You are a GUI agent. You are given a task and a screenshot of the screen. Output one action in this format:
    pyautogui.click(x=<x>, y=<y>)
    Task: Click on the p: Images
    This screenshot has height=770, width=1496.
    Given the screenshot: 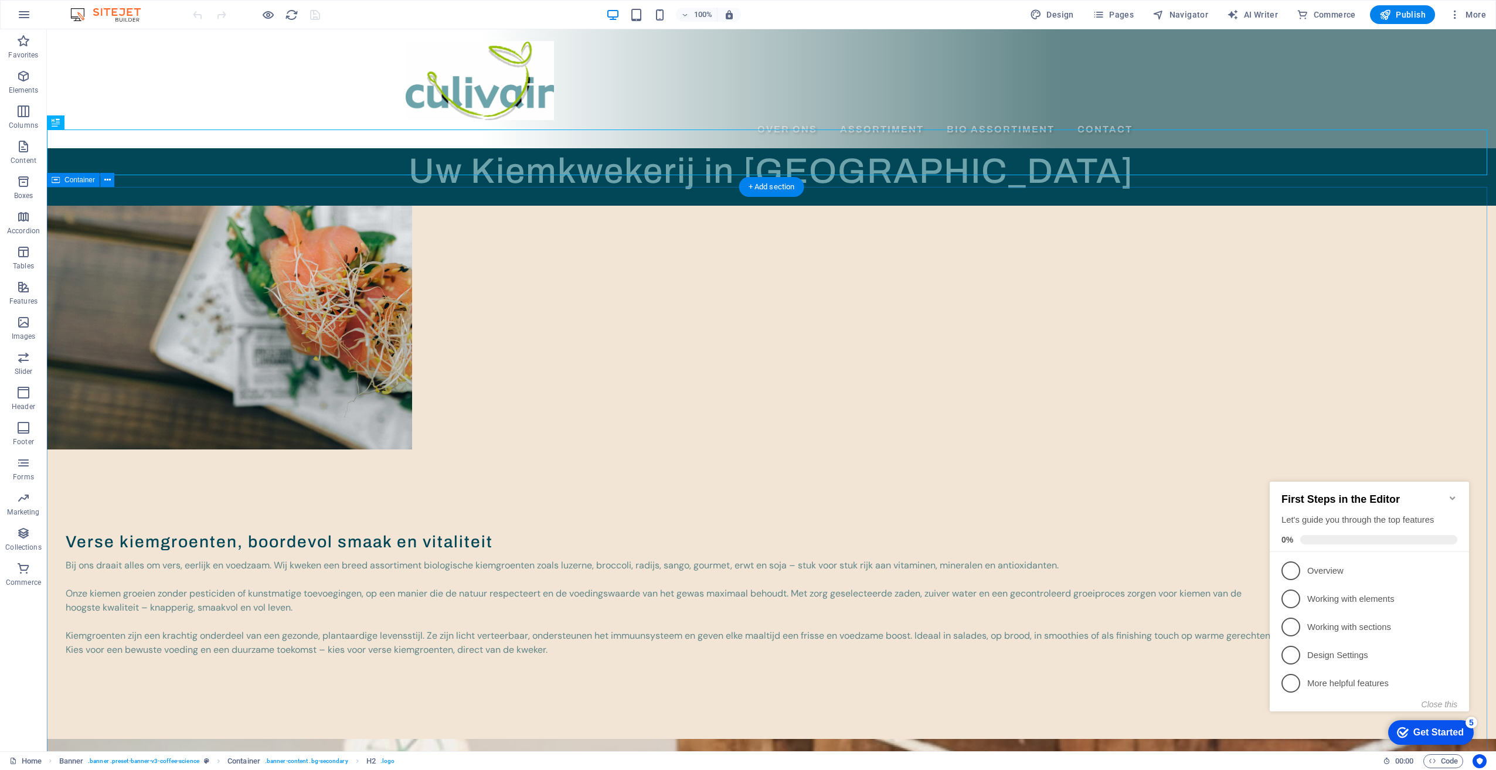 What is the action you would take?
    pyautogui.click(x=23, y=337)
    